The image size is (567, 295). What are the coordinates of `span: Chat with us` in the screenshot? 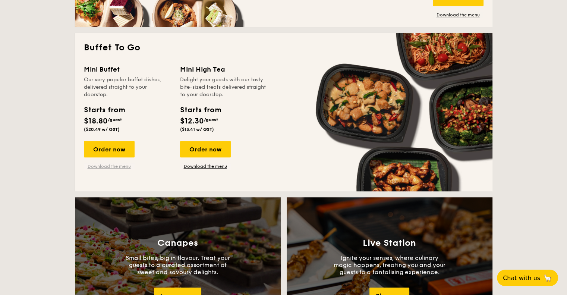 It's located at (521, 278).